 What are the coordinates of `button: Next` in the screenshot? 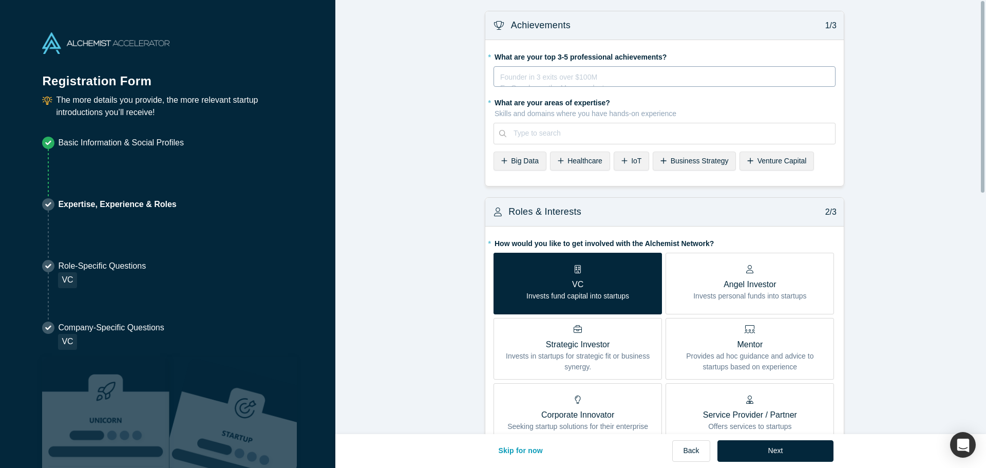 It's located at (776, 451).